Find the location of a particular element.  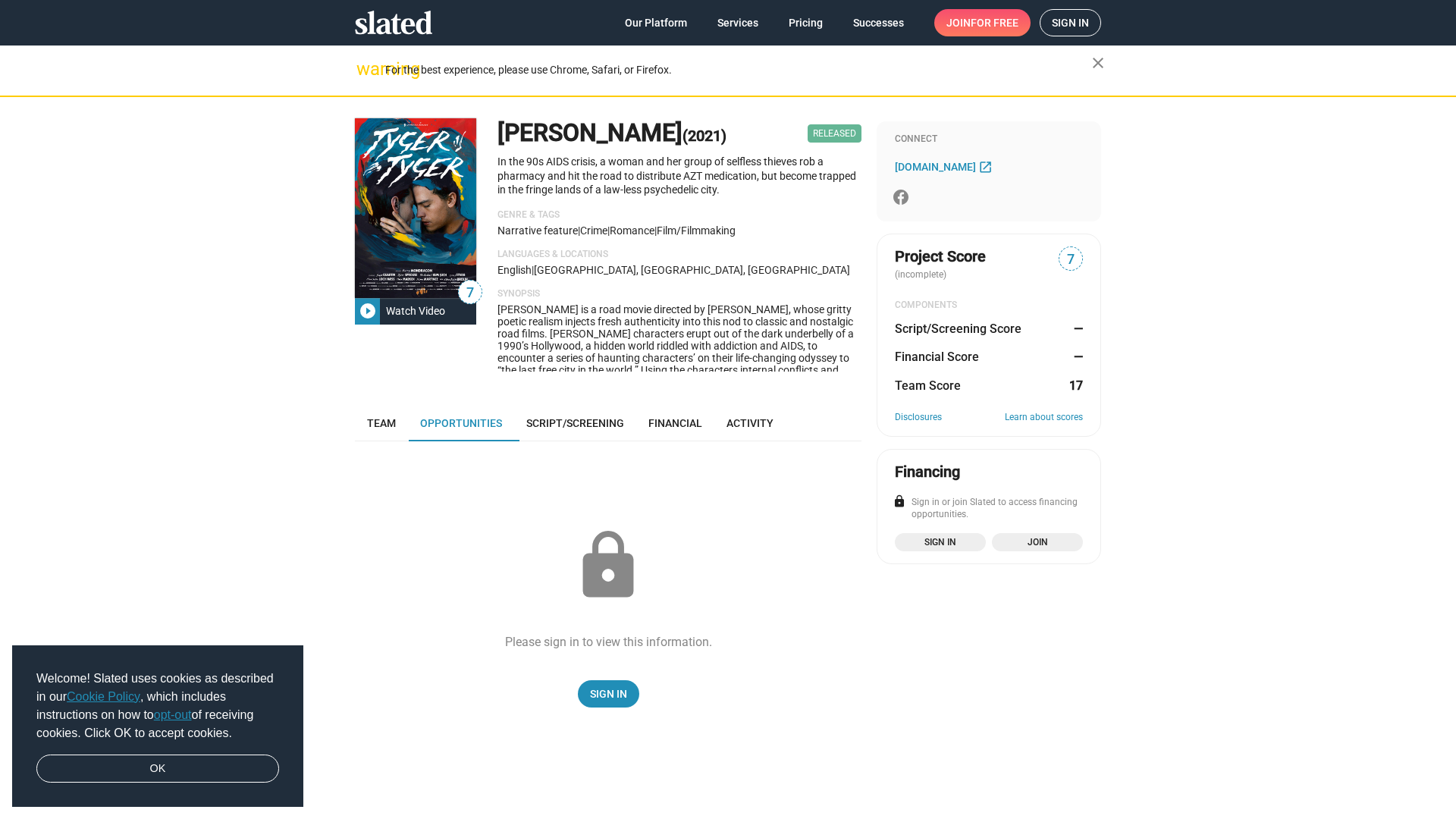

mat-icon: close is located at coordinates (1098, 63).